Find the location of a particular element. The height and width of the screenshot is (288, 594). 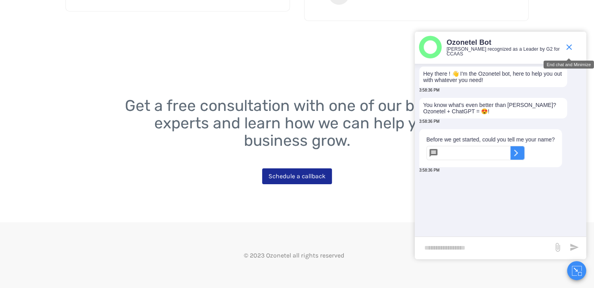

a: Schedule a callback is located at coordinates (297, 177).